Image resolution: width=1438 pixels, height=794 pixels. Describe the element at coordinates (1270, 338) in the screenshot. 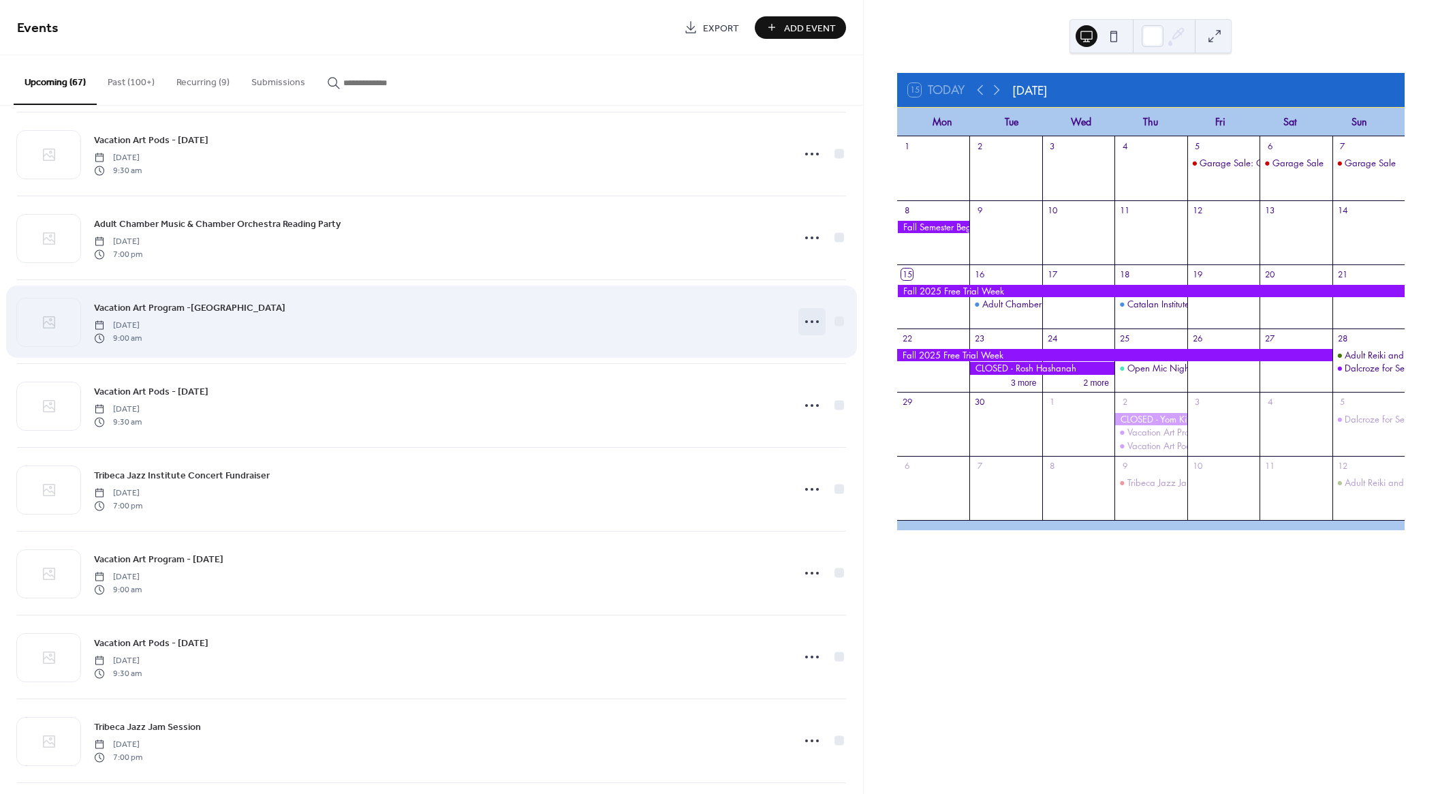

I see `div: 27` at that location.